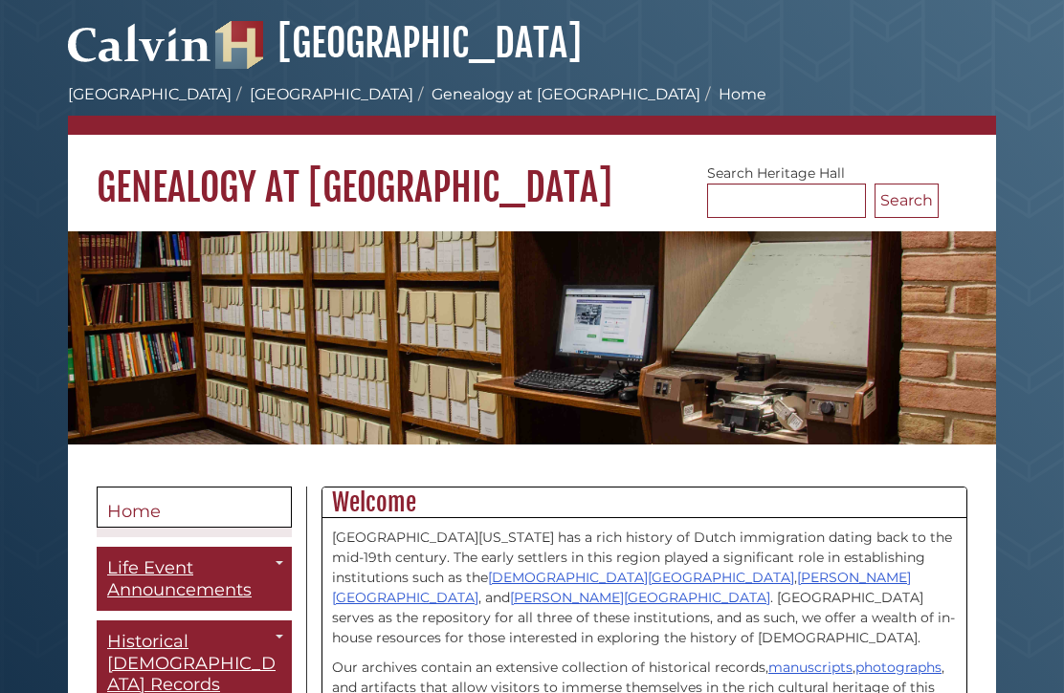 Image resolution: width=1064 pixels, height=693 pixels. Describe the element at coordinates (239, 45) in the screenshot. I see `img: Hekman Library Logo` at that location.